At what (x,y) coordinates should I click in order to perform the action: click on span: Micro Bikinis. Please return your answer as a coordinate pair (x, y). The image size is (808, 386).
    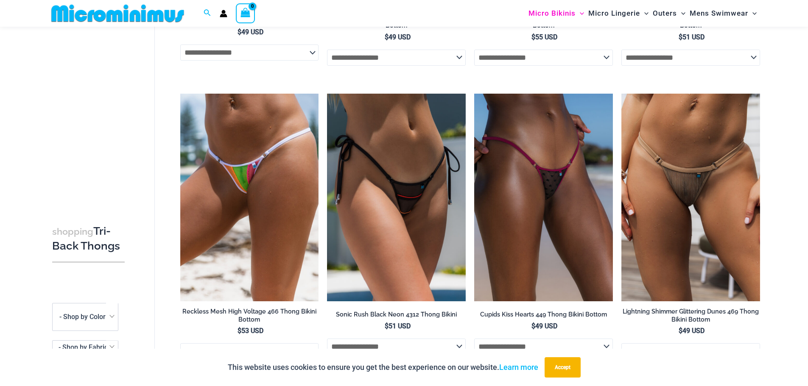
    Looking at the image, I should click on (552, 13).